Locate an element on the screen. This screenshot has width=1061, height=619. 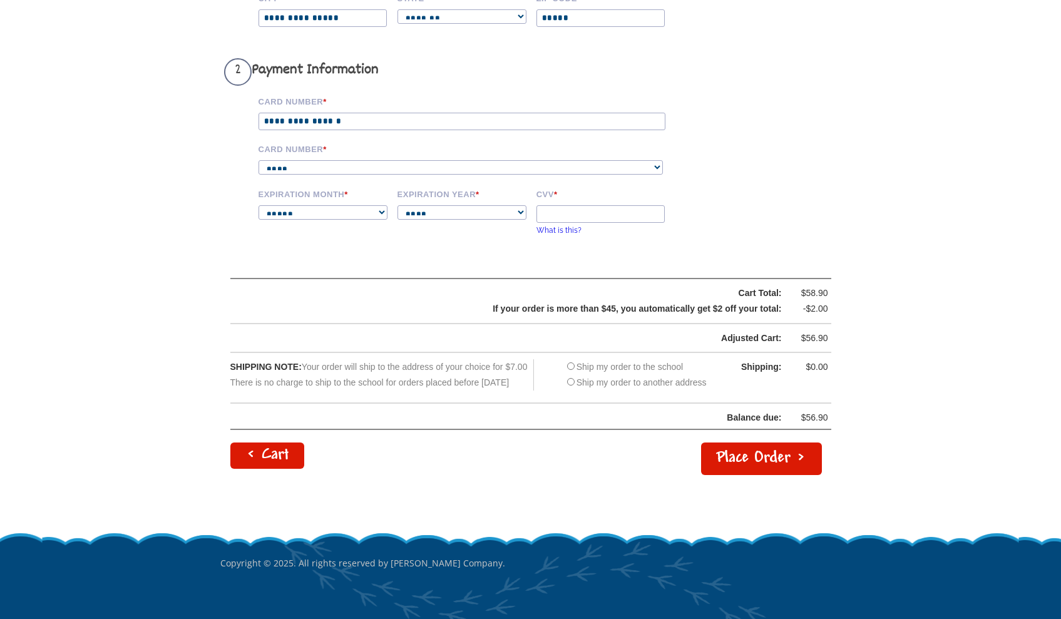
div: Your order will ship to the address of your choice for $7.00 There is no charge to ship to the sc... is located at coordinates (382, 375).